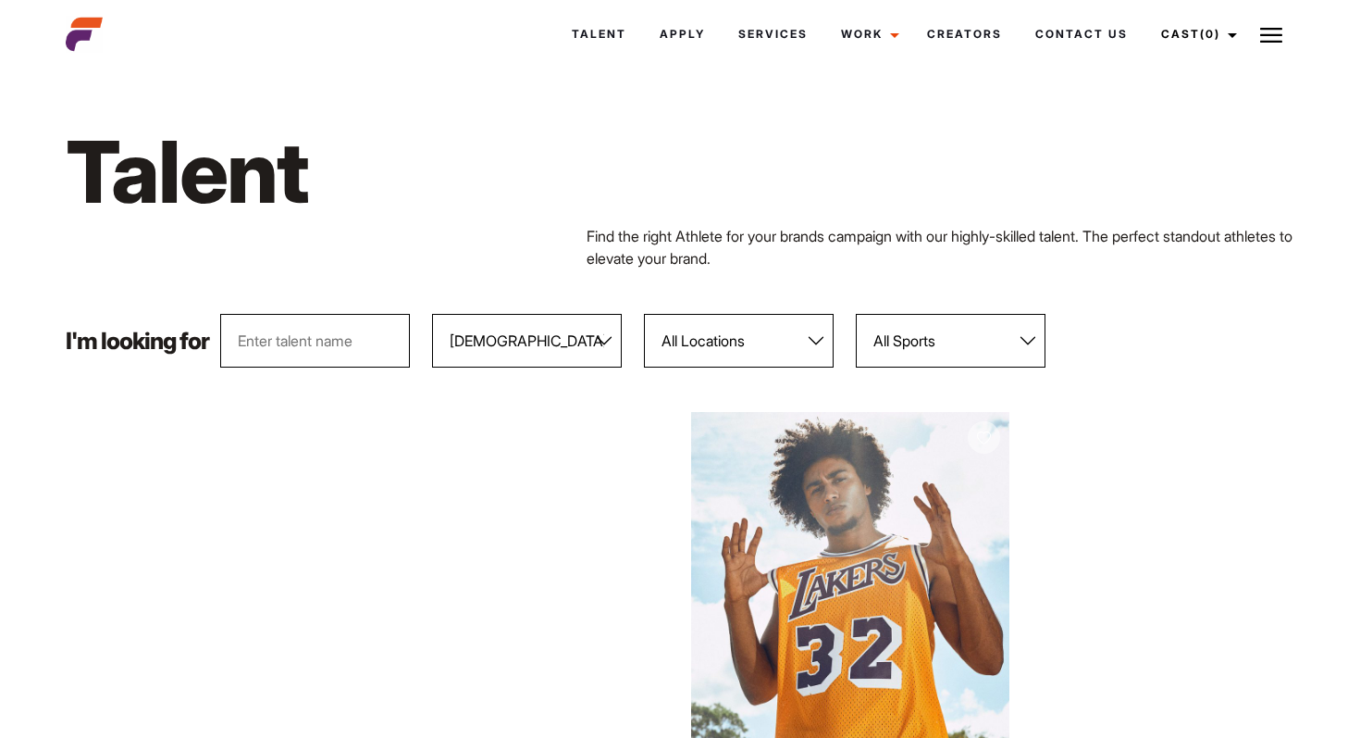 This screenshot has width=1360, height=738. I want to click on h1: Talent, so click(419, 171).